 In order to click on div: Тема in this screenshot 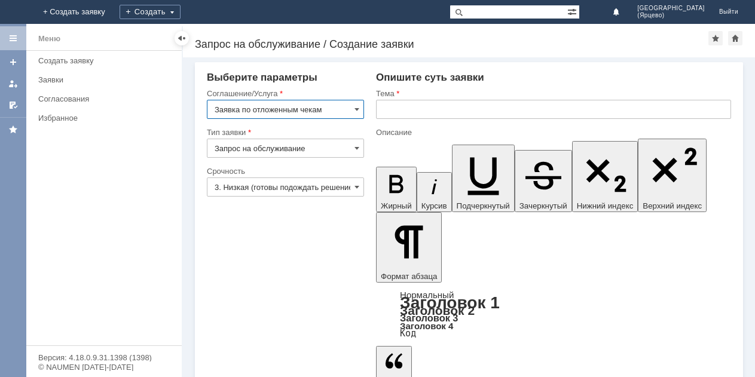, I will do `click(553, 93)`.